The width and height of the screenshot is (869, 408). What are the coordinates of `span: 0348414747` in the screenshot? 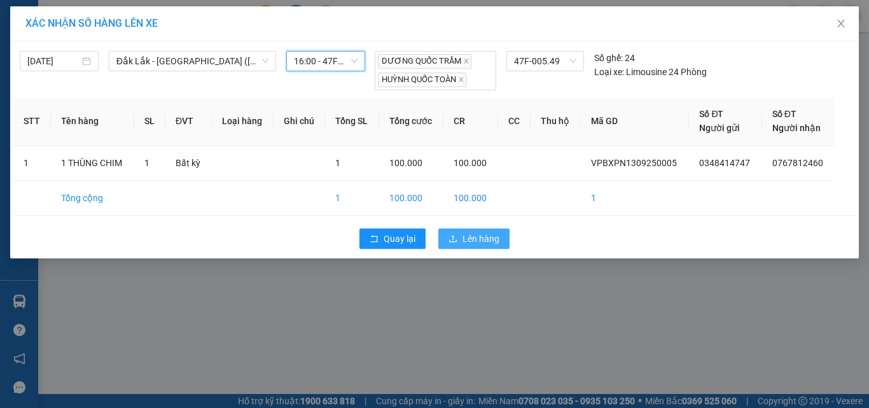 It's located at (724, 163).